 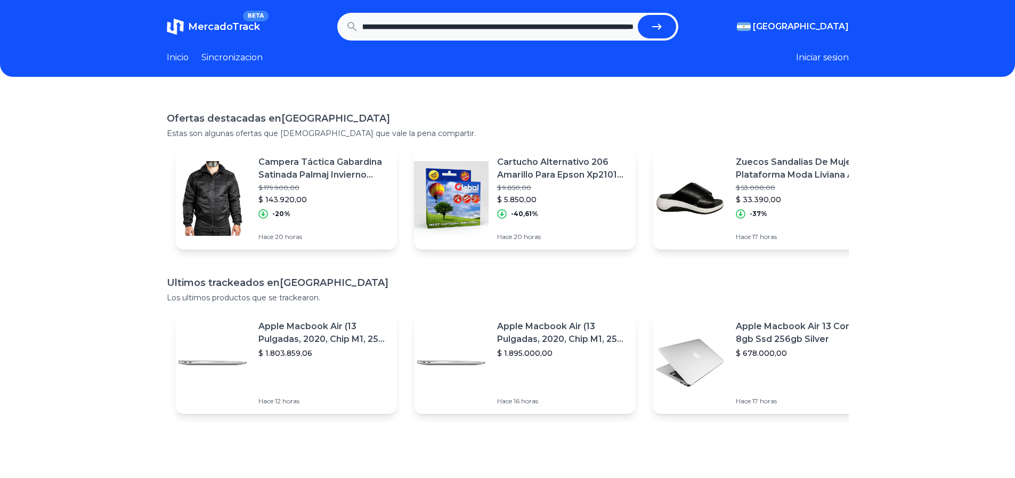 I want to click on button: Iniciar sesion, so click(x=822, y=58).